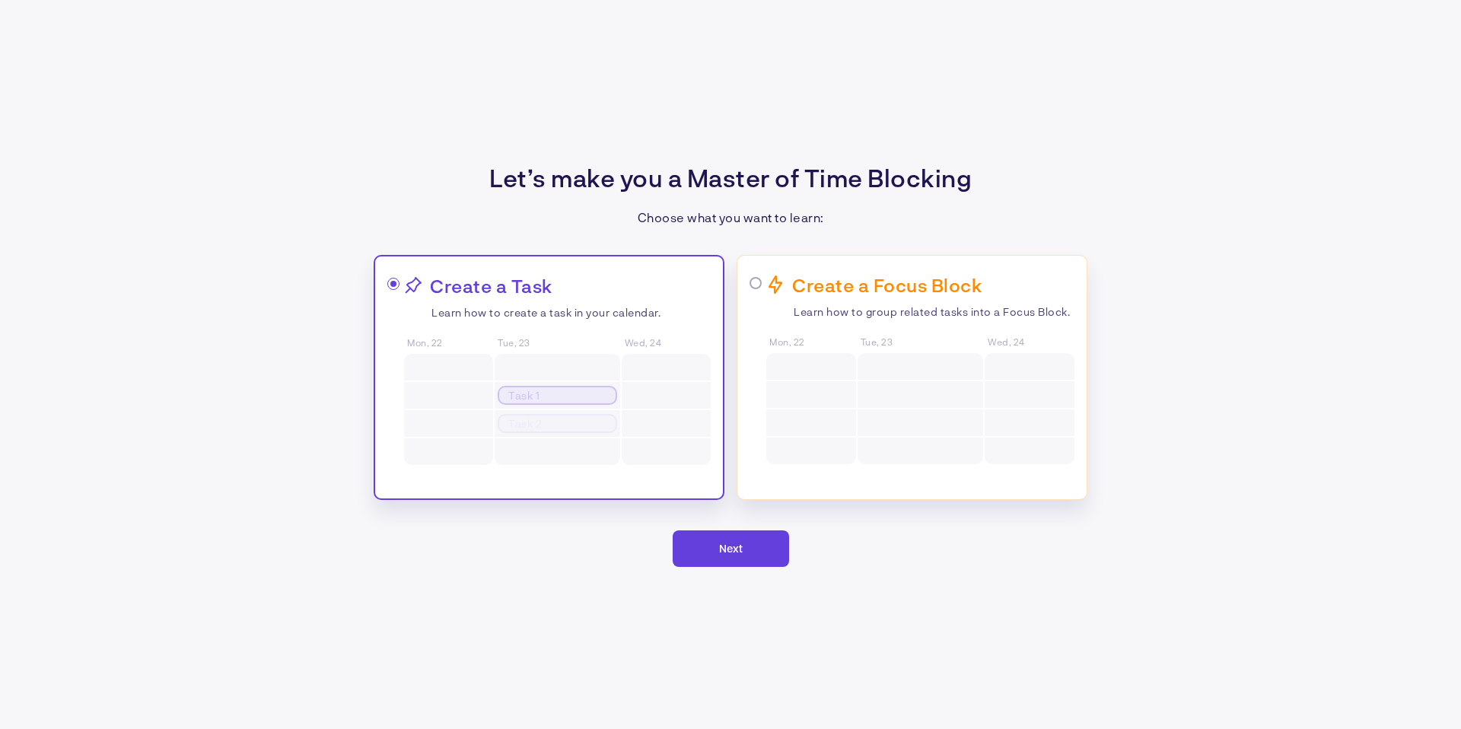 The width and height of the screenshot is (1461, 729). I want to click on p: Create a Task, so click(491, 285).